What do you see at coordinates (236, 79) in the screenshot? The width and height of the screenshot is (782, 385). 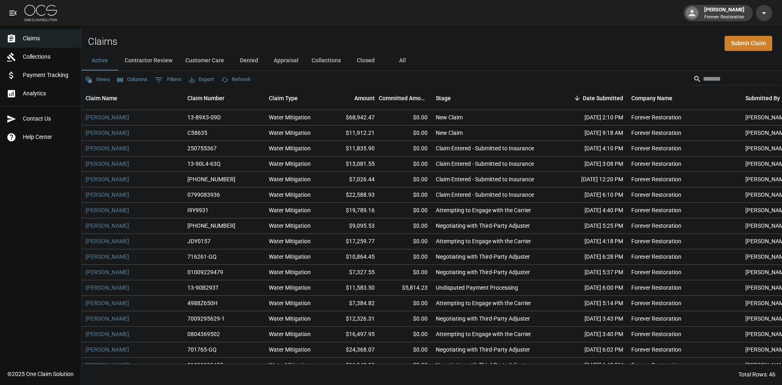 I see `button: Refresh` at bounding box center [236, 79].